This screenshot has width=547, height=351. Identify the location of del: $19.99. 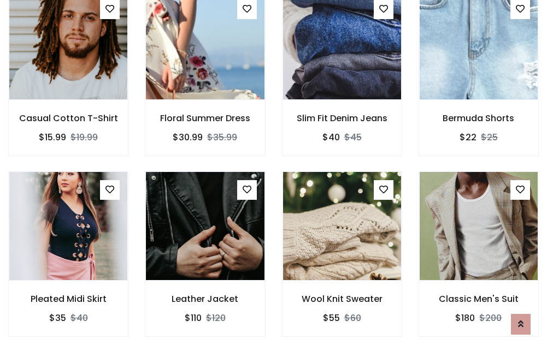
(84, 137).